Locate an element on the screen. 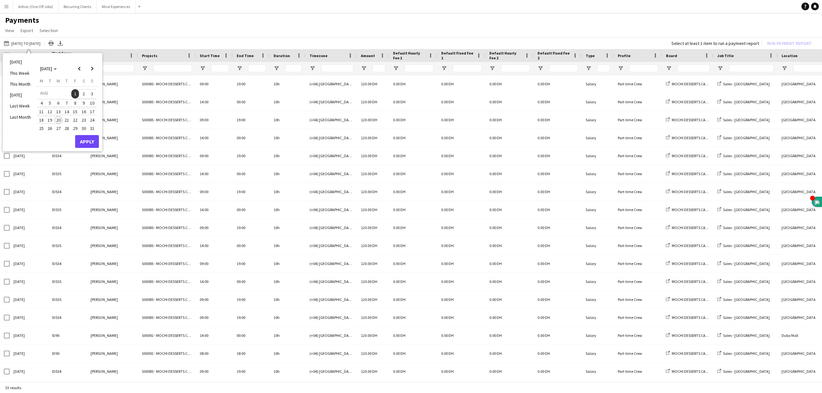 This screenshot has width=822, height=393. button: 30-08-2025 is located at coordinates (83, 128).